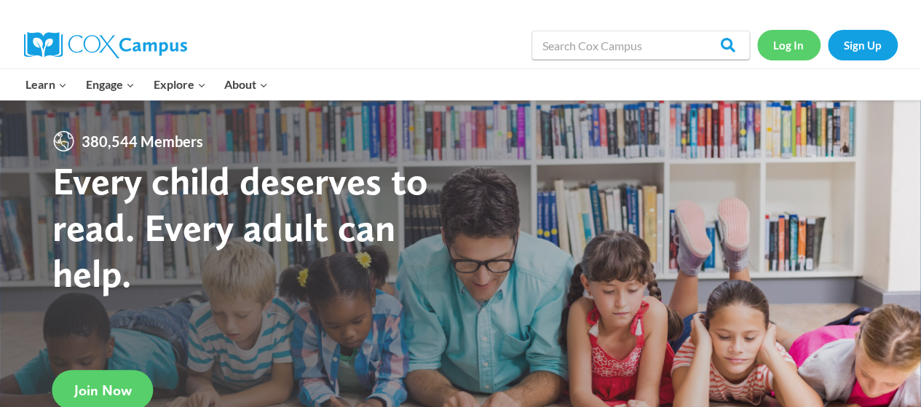 The height and width of the screenshot is (407, 921). Describe the element at coordinates (103, 390) in the screenshot. I see `span: Join Now` at that location.